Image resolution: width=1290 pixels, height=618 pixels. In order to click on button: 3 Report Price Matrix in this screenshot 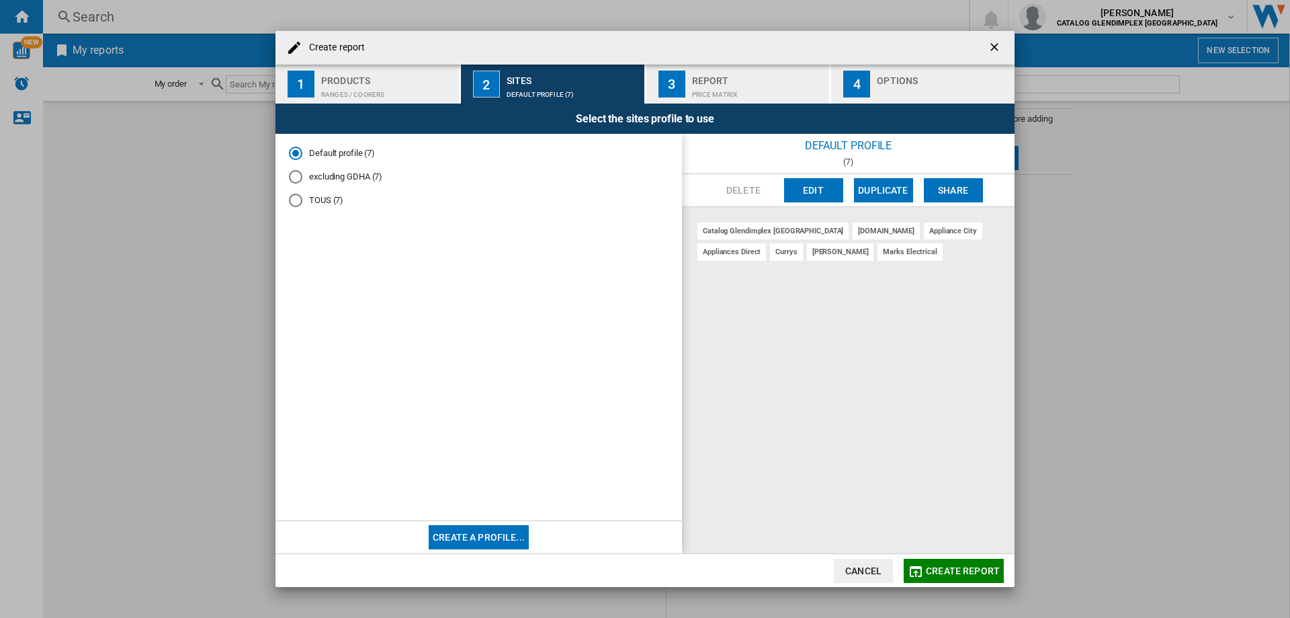, I will do `click(738, 84)`.